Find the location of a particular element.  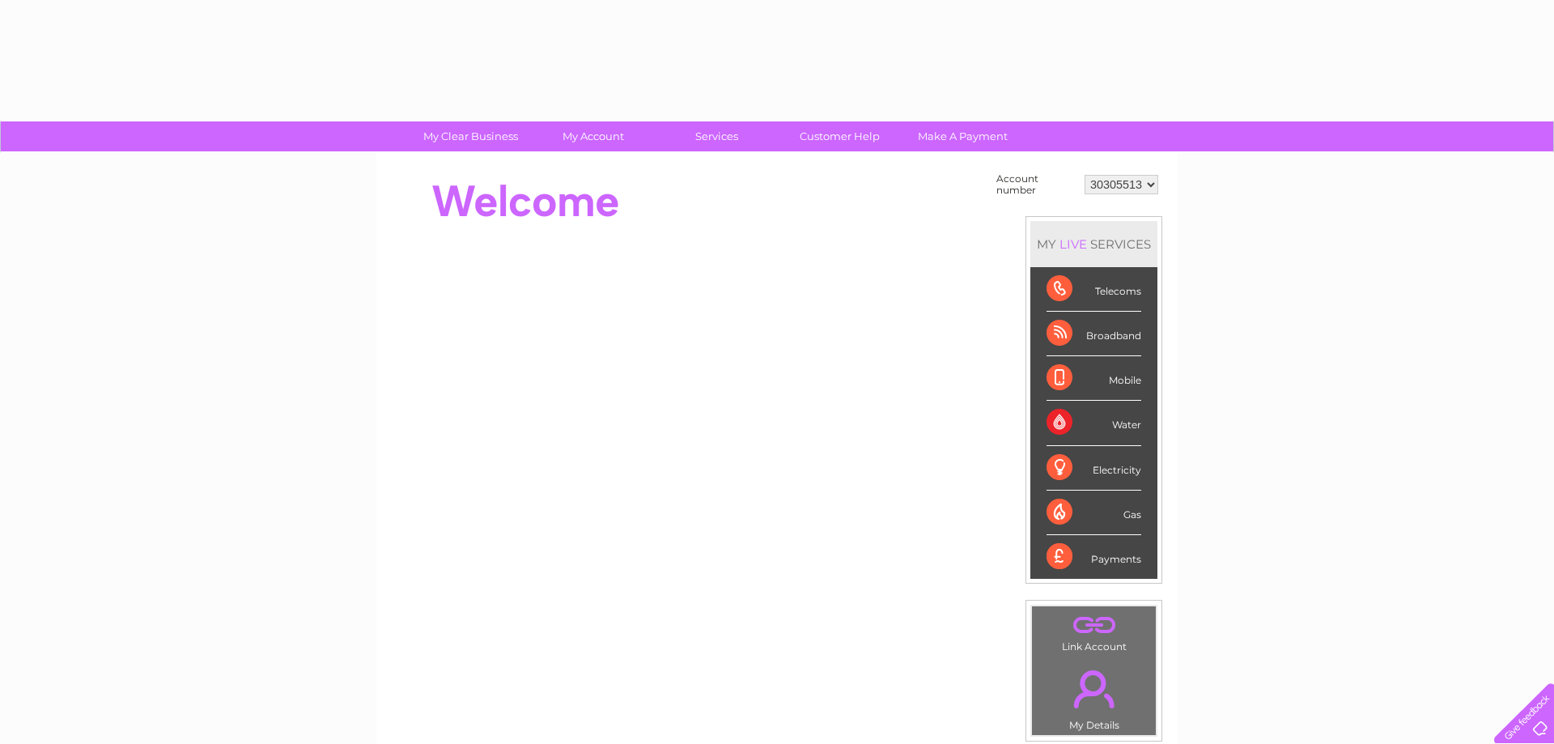

a: My Clear Business is located at coordinates (470, 136).